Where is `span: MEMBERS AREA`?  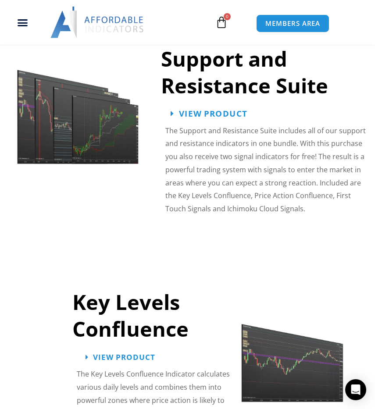 span: MEMBERS AREA is located at coordinates (293, 23).